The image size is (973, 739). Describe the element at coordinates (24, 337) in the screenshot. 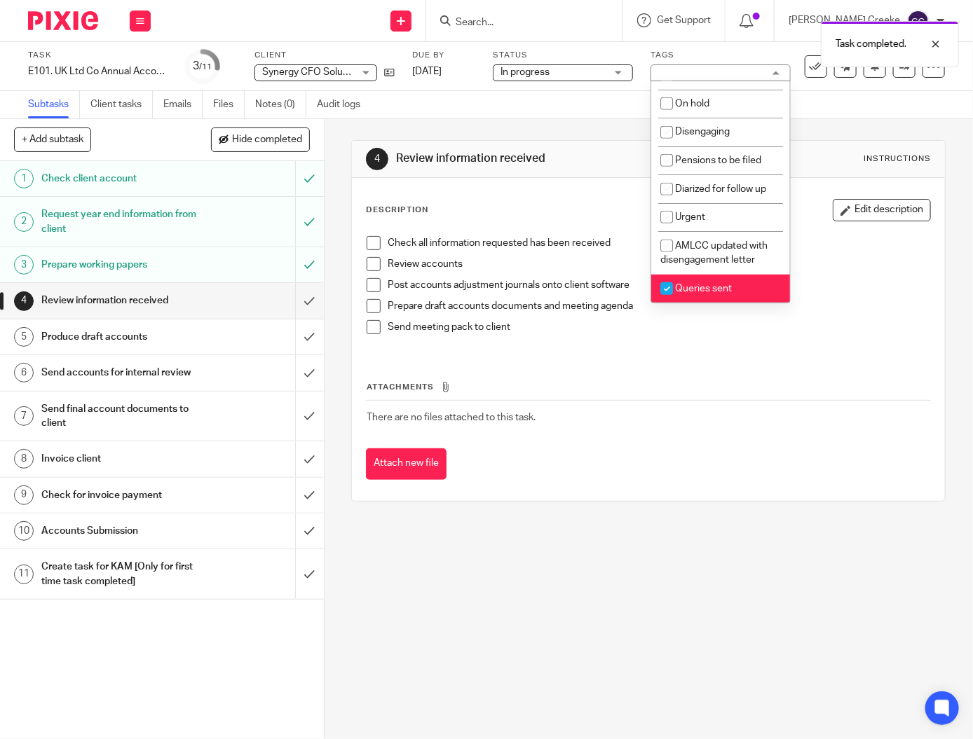

I see `div: 5` at that location.